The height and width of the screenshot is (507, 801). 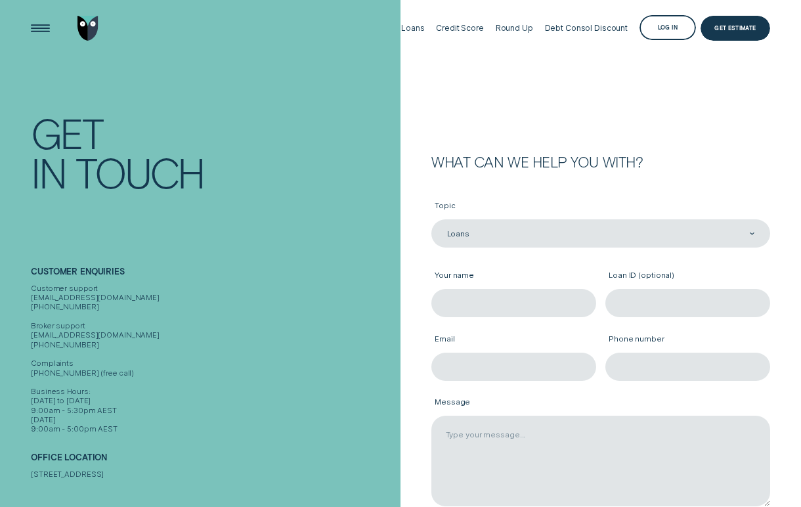 I want to click on div: Debt Consol Discount, so click(x=586, y=28).